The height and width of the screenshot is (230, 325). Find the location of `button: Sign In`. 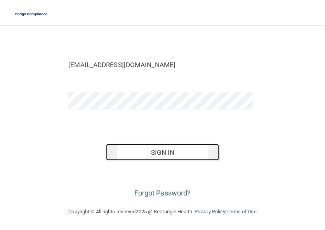

button: Sign In is located at coordinates (162, 152).